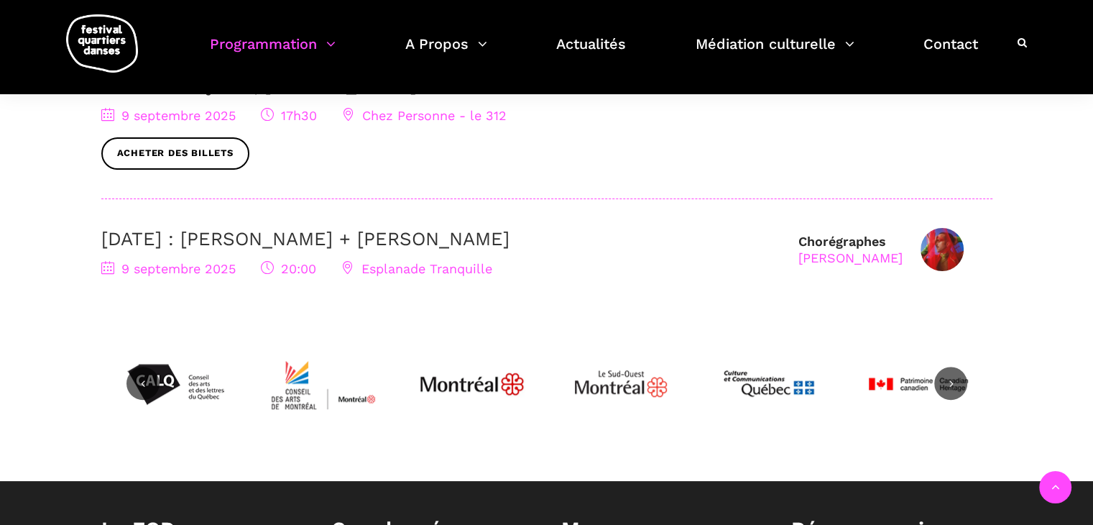  Describe the element at coordinates (417, 268) in the screenshot. I see `span: Esplanade Tranquille` at that location.